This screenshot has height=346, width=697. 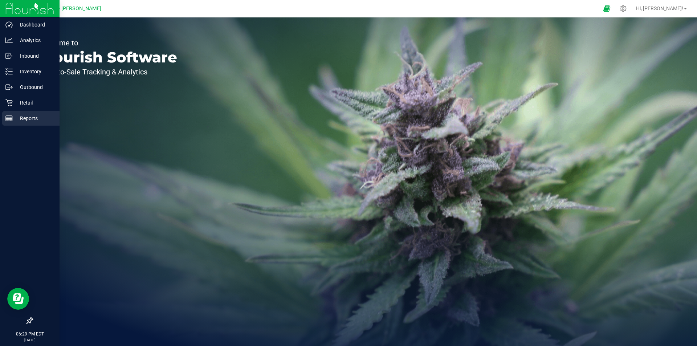 What do you see at coordinates (9, 87) in the screenshot?
I see `inline-svg: Outbound` at bounding box center [9, 87].